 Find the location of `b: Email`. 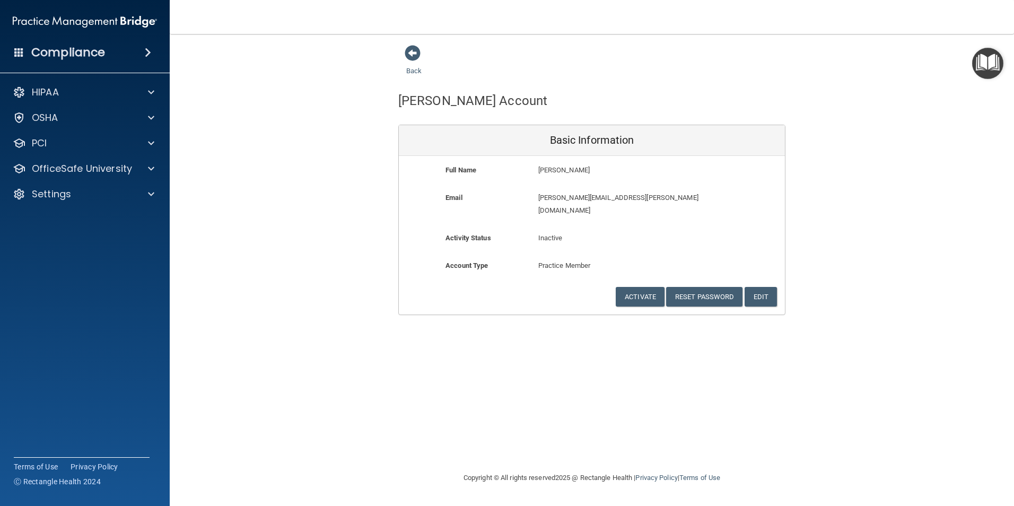

b: Email is located at coordinates (454, 197).